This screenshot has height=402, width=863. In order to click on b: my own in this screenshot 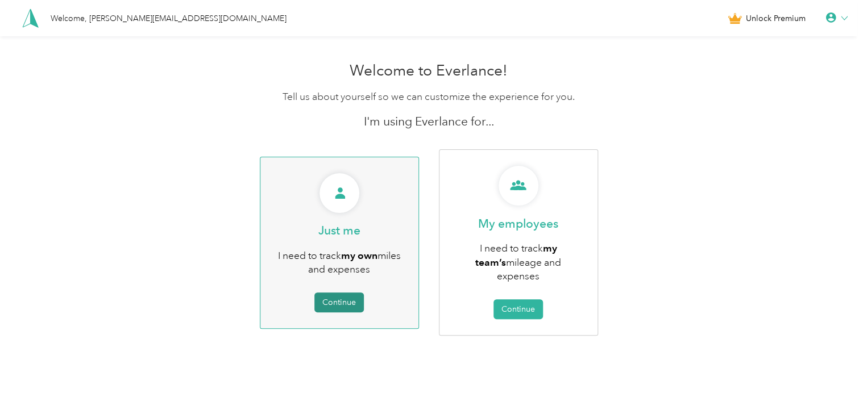, I will do `click(359, 255)`.